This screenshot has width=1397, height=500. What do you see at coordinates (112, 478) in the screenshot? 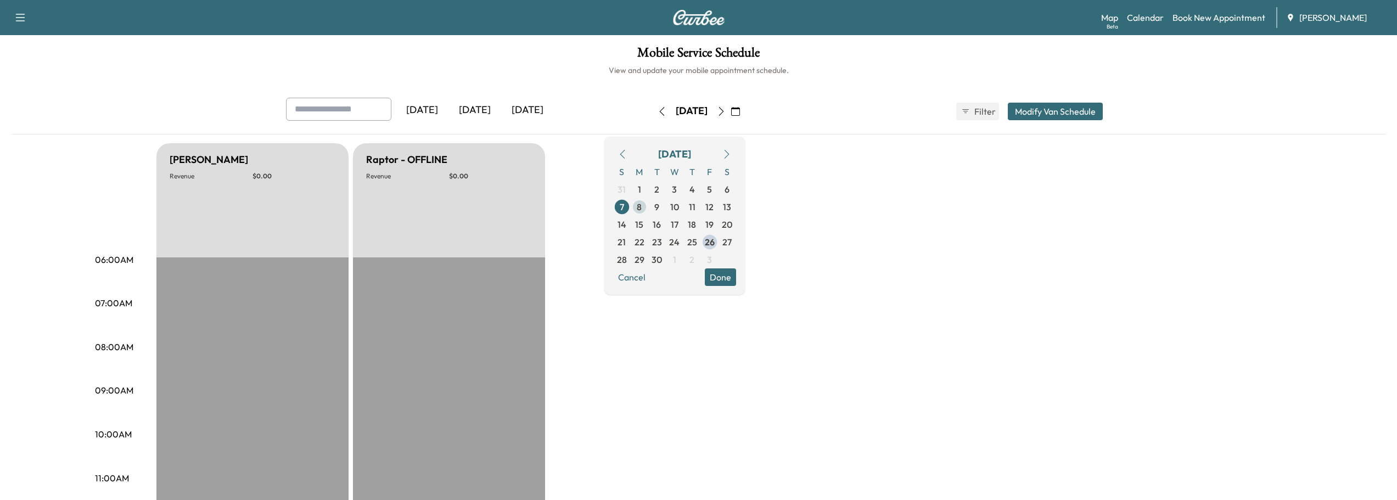
I see `p: 11:00AM` at bounding box center [112, 478].